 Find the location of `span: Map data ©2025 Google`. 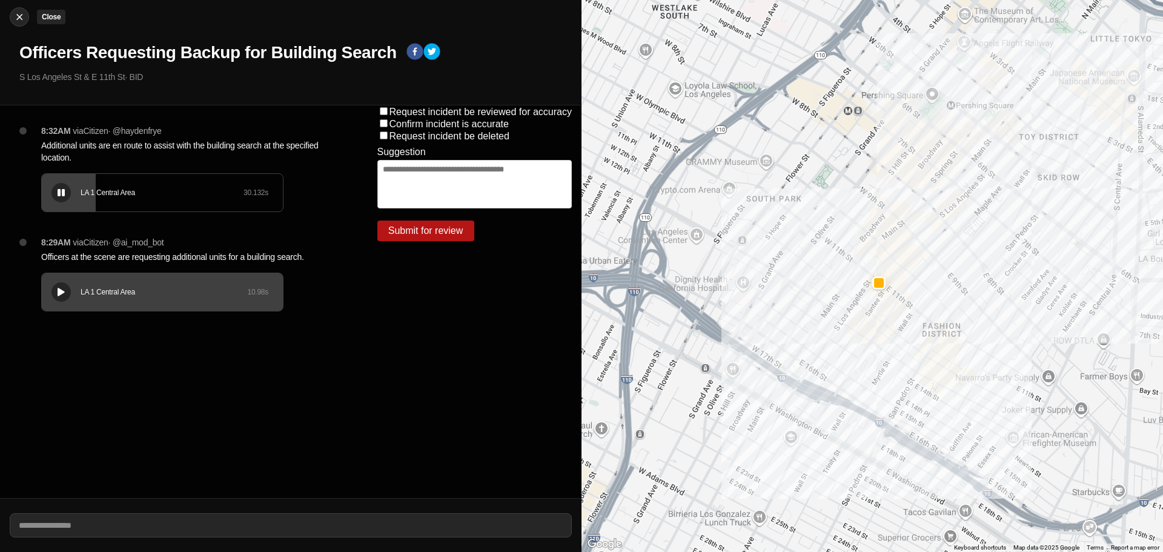

span: Map data ©2025 Google is located at coordinates (1046, 547).